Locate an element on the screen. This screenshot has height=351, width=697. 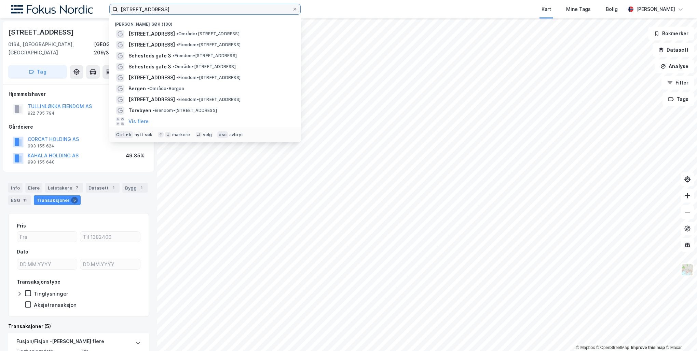
div: Aksjetransaksjon is located at coordinates (55, 305).